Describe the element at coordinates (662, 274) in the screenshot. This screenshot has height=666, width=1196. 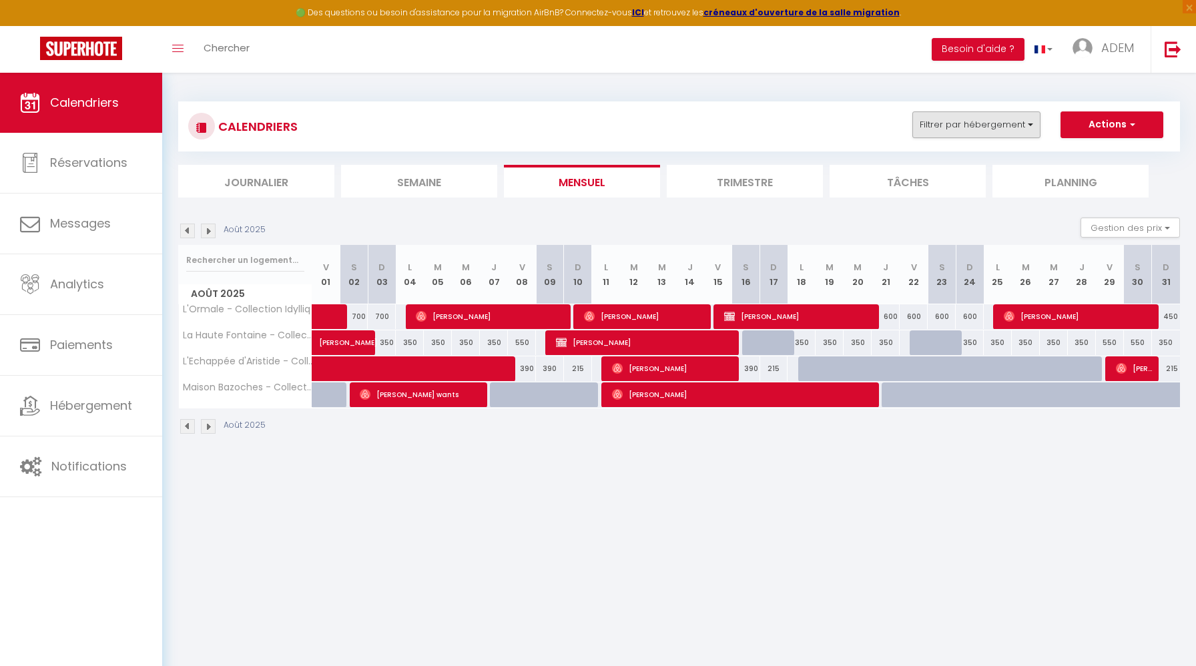
I see `th: 13` at that location.